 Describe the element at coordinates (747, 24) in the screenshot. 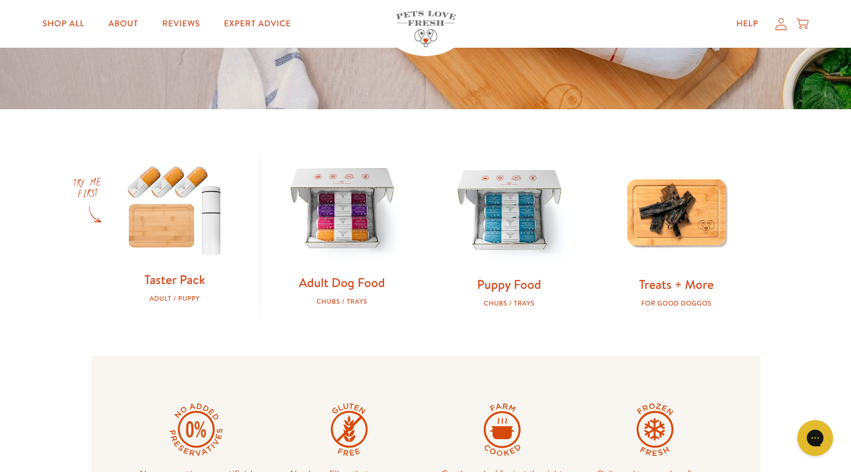

I see `a: Help` at that location.